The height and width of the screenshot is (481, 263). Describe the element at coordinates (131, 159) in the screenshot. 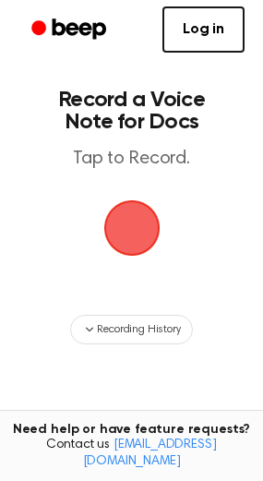

I see `p: Tap to Record.` at that location.